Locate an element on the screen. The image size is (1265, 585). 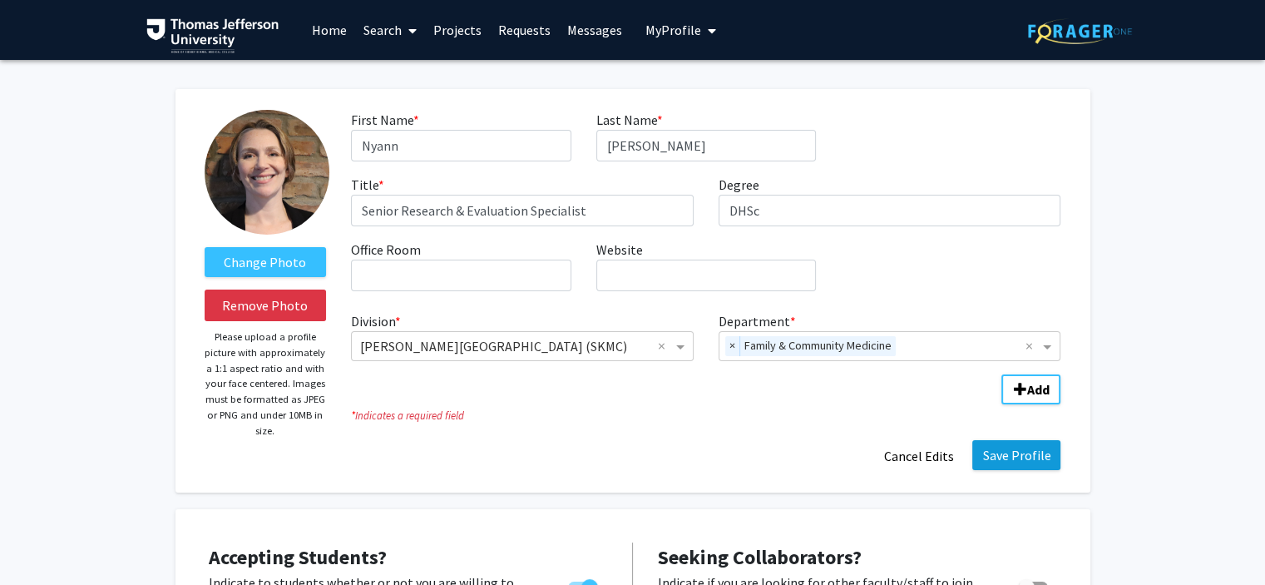
label: Website is located at coordinates (620, 250).